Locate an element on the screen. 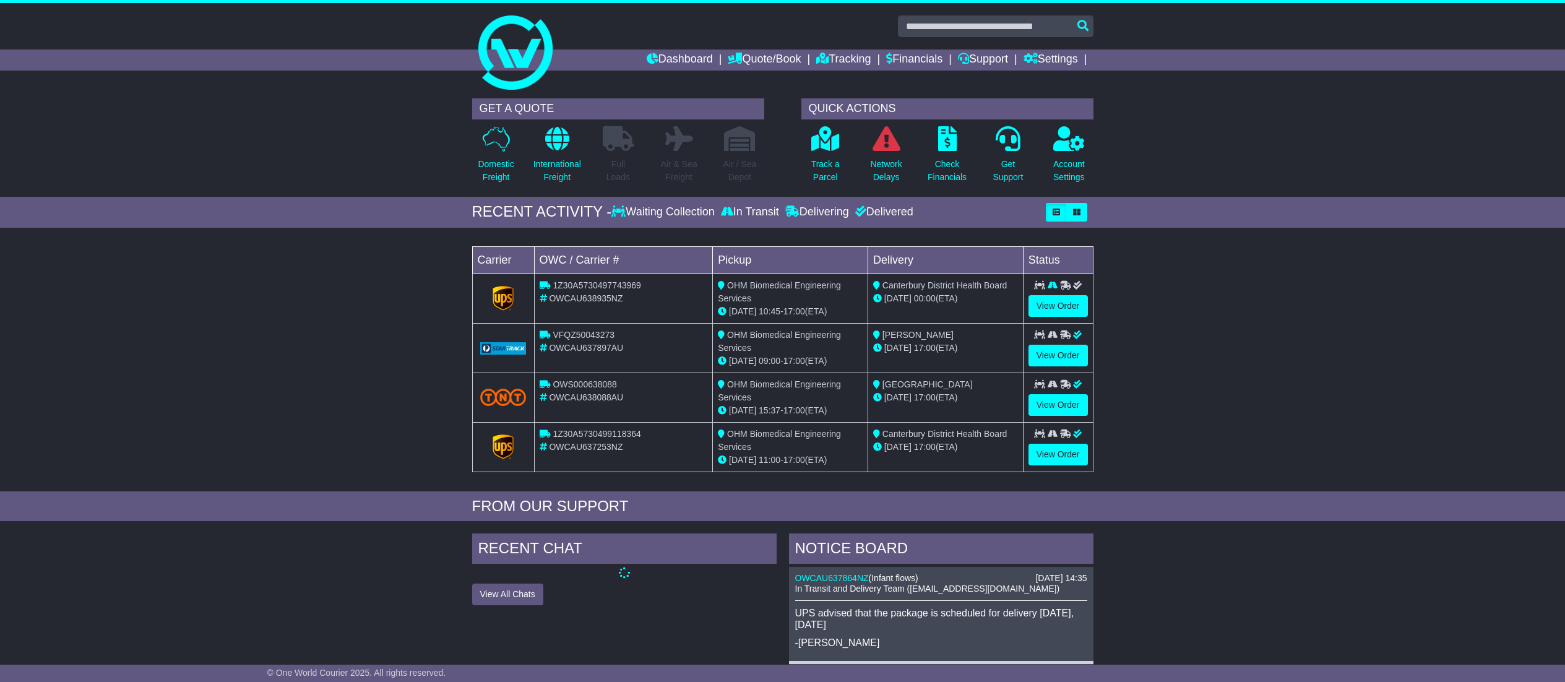  p: Check Financials is located at coordinates (947, 171).